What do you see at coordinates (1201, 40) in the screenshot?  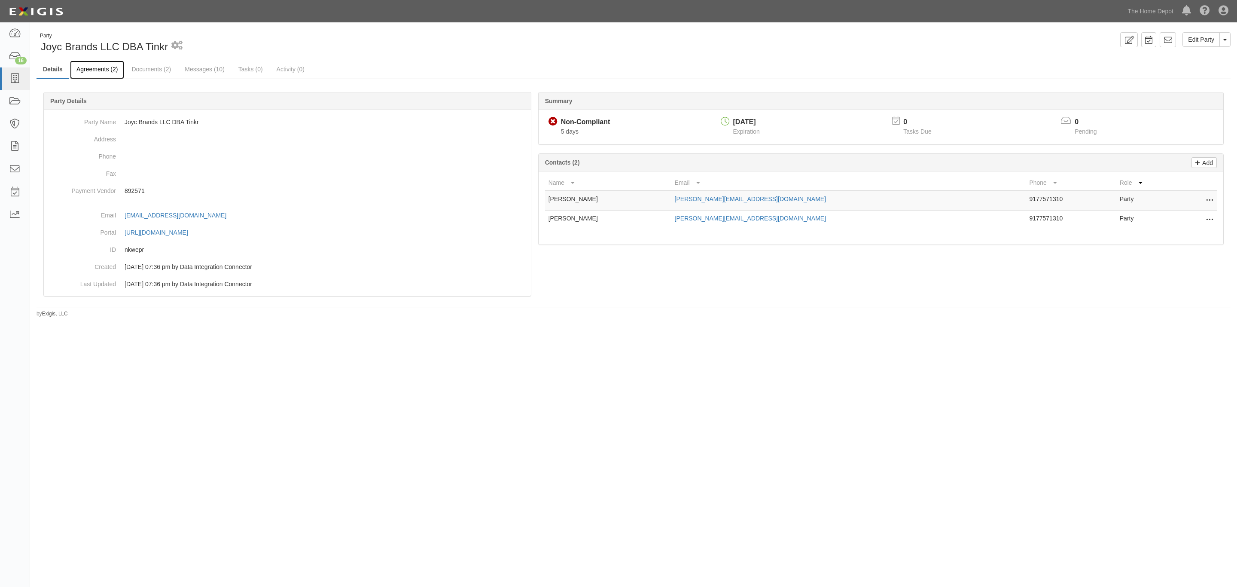 I see `a: Edit Party` at bounding box center [1201, 40].